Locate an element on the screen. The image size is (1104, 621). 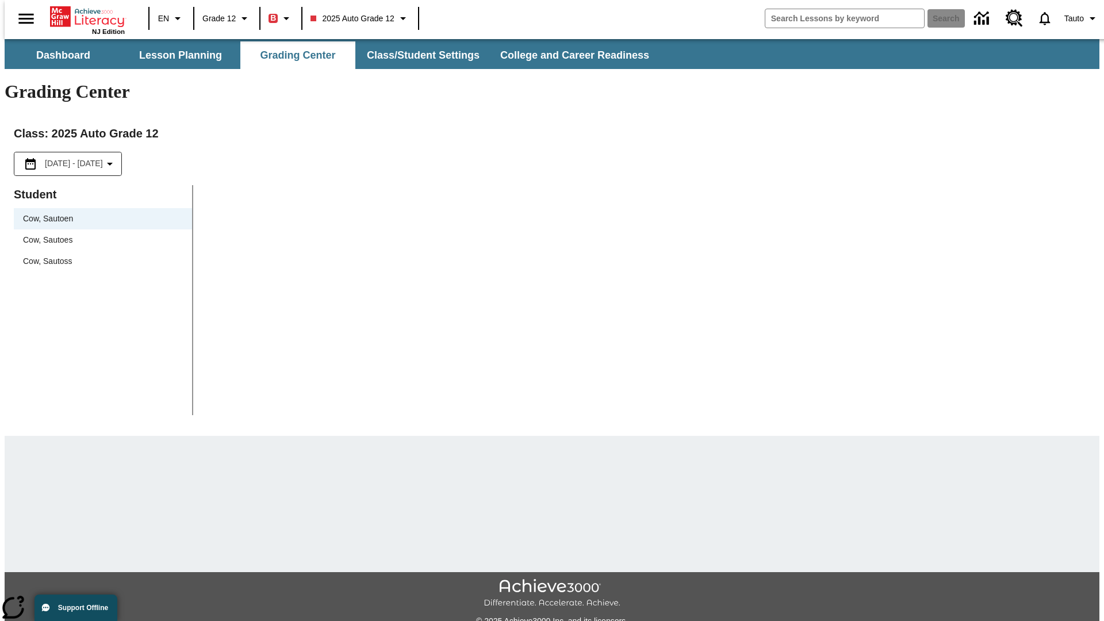
span: Cow, Sautoes is located at coordinates (103, 240).